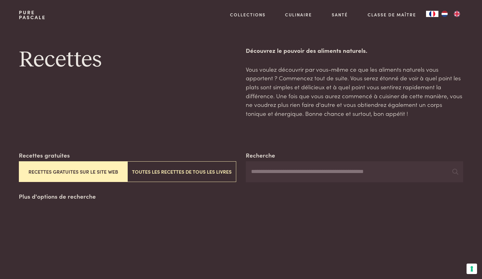 The image size is (482, 279). What do you see at coordinates (392, 15) in the screenshot?
I see `a: Classe de maître` at bounding box center [392, 15].